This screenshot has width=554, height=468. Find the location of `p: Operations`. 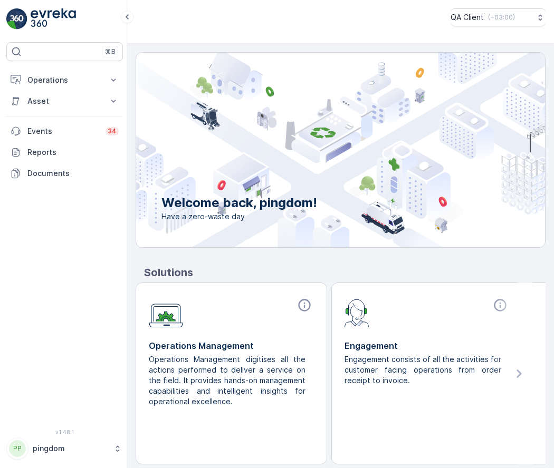

p: Operations is located at coordinates (64, 80).